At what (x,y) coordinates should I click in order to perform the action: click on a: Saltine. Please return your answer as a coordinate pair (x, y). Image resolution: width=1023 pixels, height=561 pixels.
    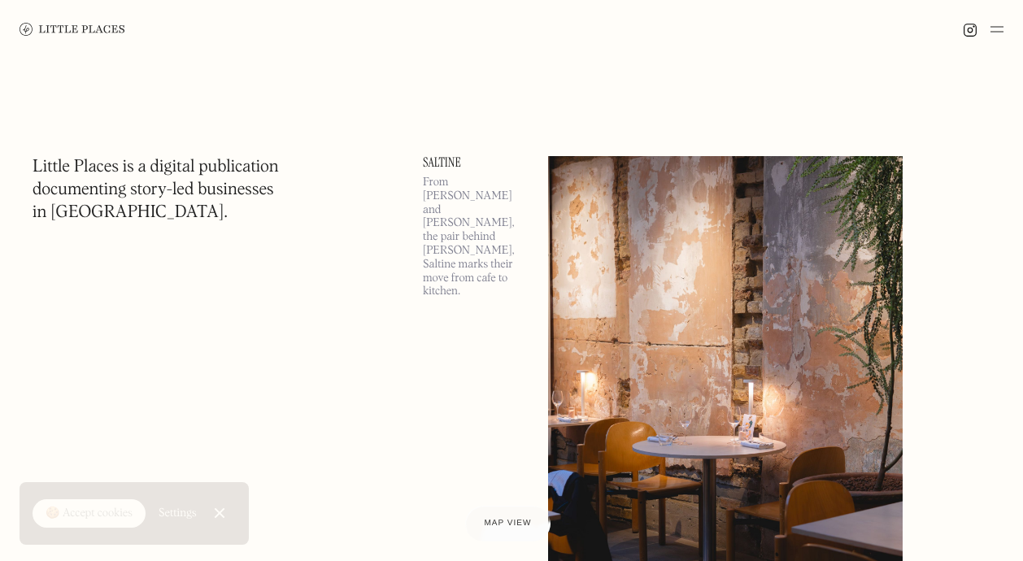
    Looking at the image, I should click on (476, 163).